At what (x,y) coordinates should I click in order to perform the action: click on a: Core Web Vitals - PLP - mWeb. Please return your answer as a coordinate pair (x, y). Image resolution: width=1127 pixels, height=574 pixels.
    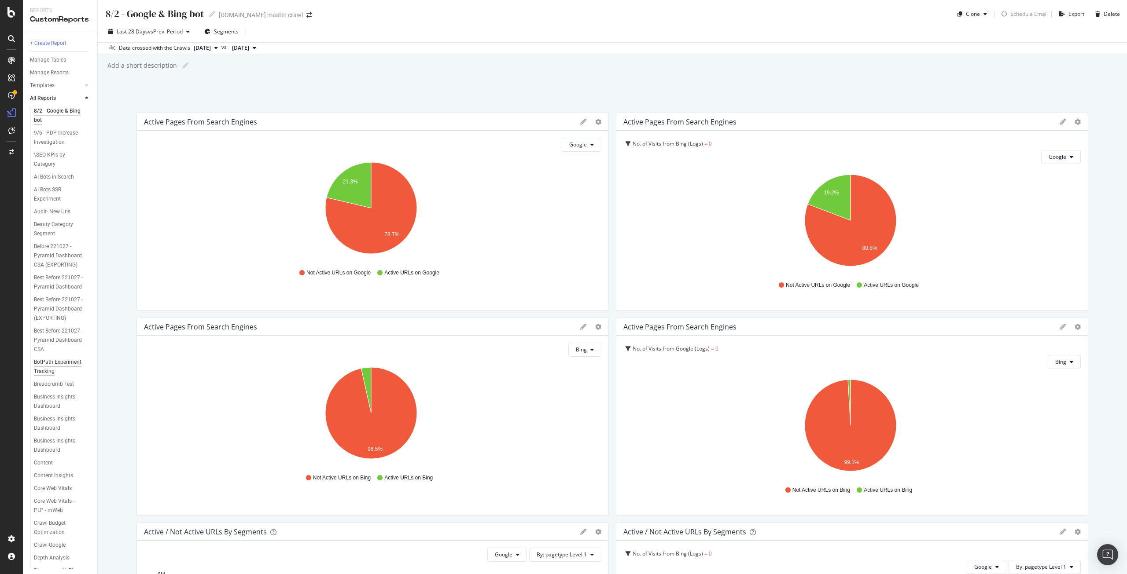
    Looking at the image, I should click on (62, 506).